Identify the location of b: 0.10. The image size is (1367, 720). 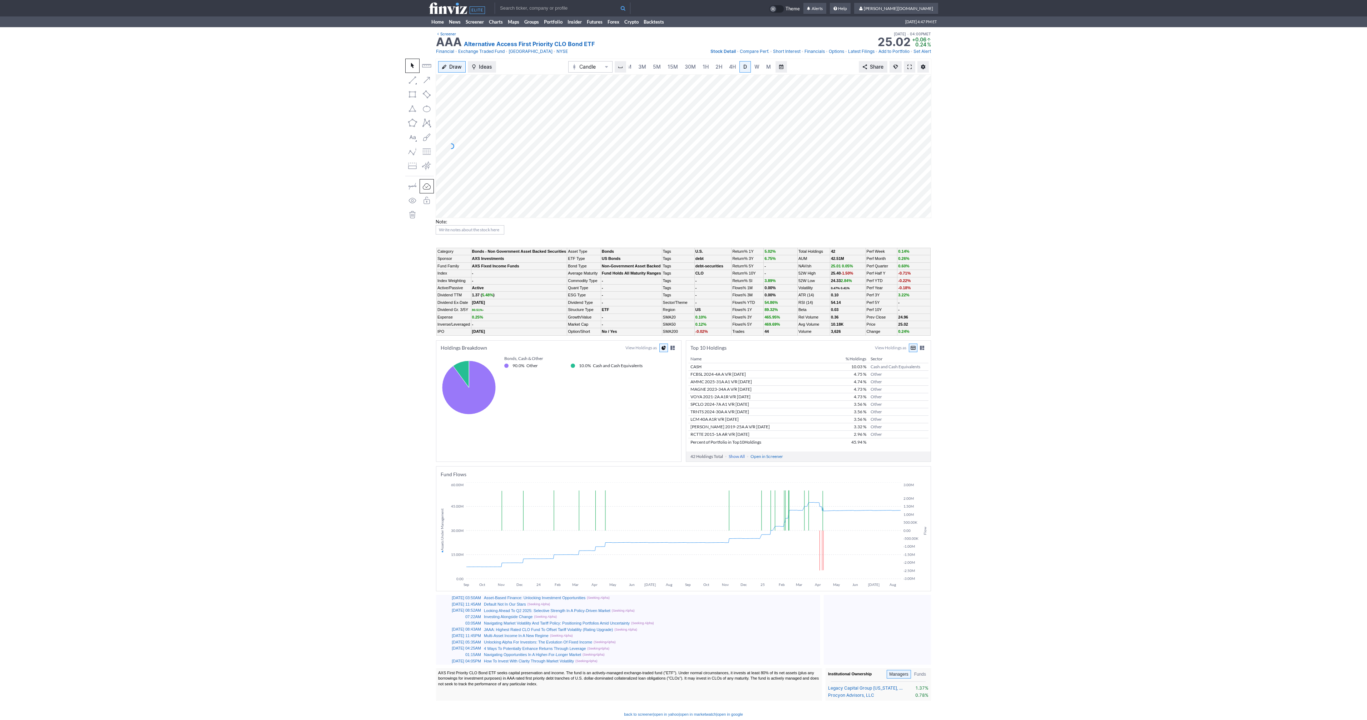
(835, 295).